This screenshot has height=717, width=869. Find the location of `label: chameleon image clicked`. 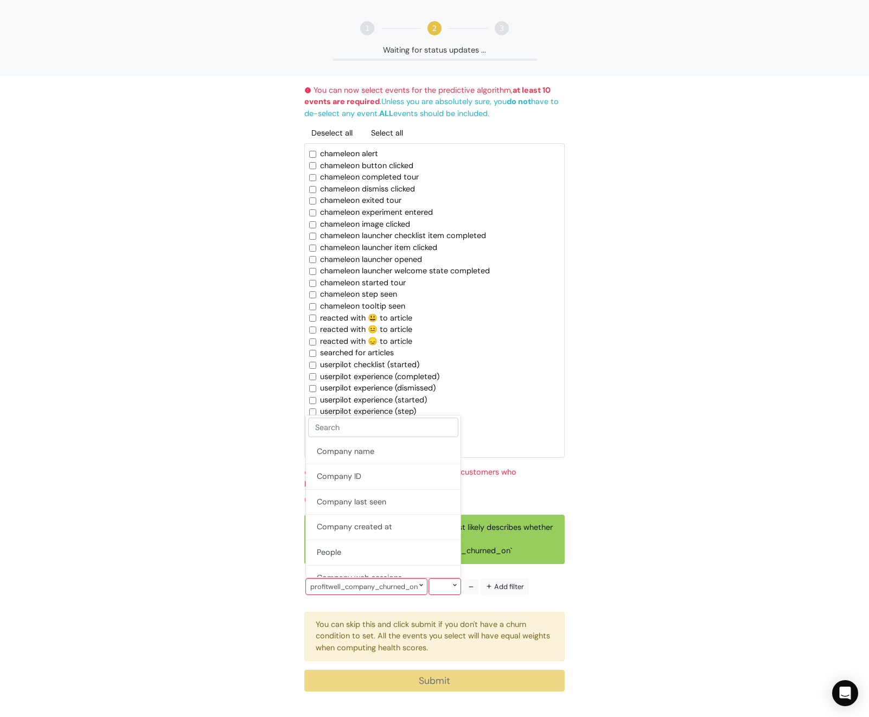

label: chameleon image clicked is located at coordinates (365, 225).